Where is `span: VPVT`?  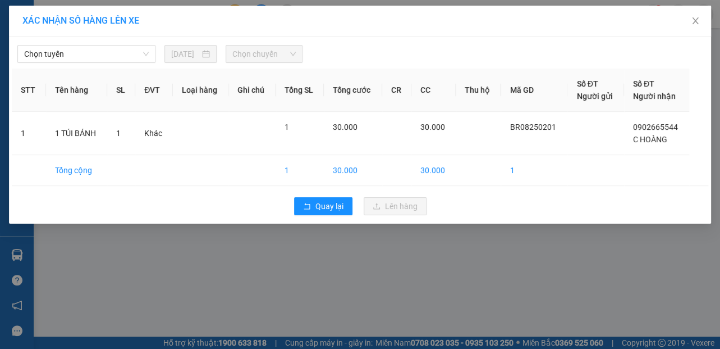 span: VPVT is located at coordinates (144, 75).